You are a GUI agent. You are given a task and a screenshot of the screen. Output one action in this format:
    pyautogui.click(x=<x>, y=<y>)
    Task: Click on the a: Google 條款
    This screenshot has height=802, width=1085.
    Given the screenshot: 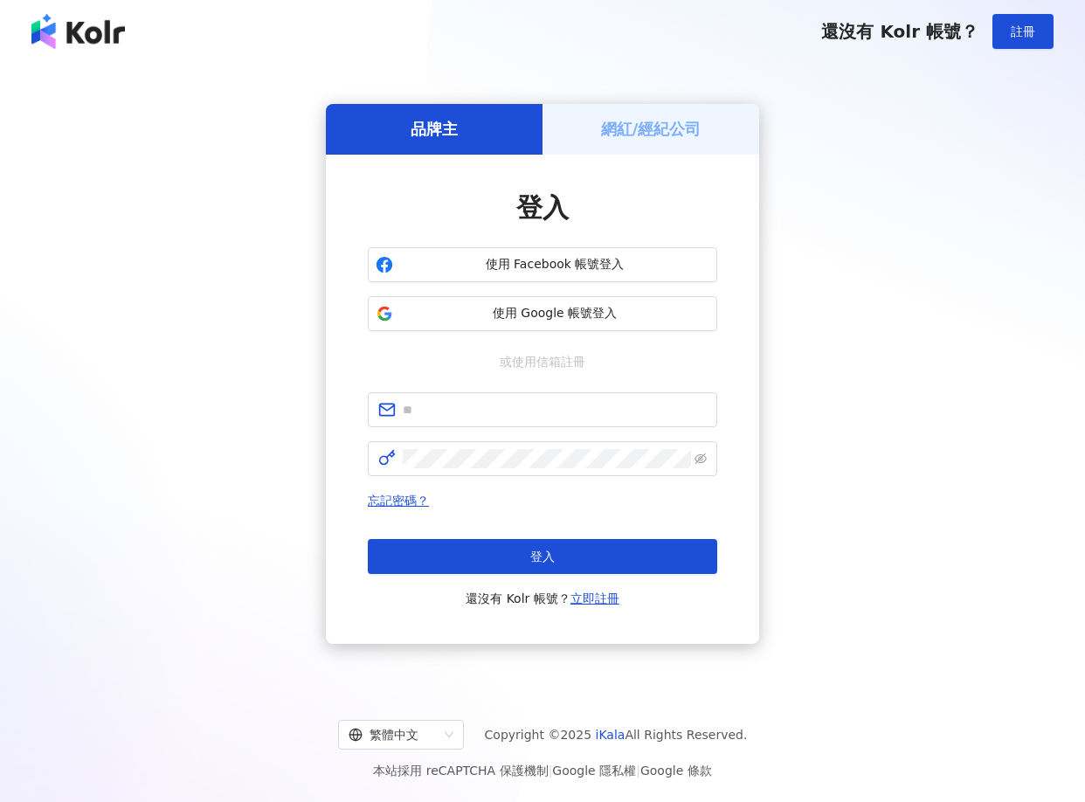 What is the action you would take?
    pyautogui.click(x=676, y=771)
    